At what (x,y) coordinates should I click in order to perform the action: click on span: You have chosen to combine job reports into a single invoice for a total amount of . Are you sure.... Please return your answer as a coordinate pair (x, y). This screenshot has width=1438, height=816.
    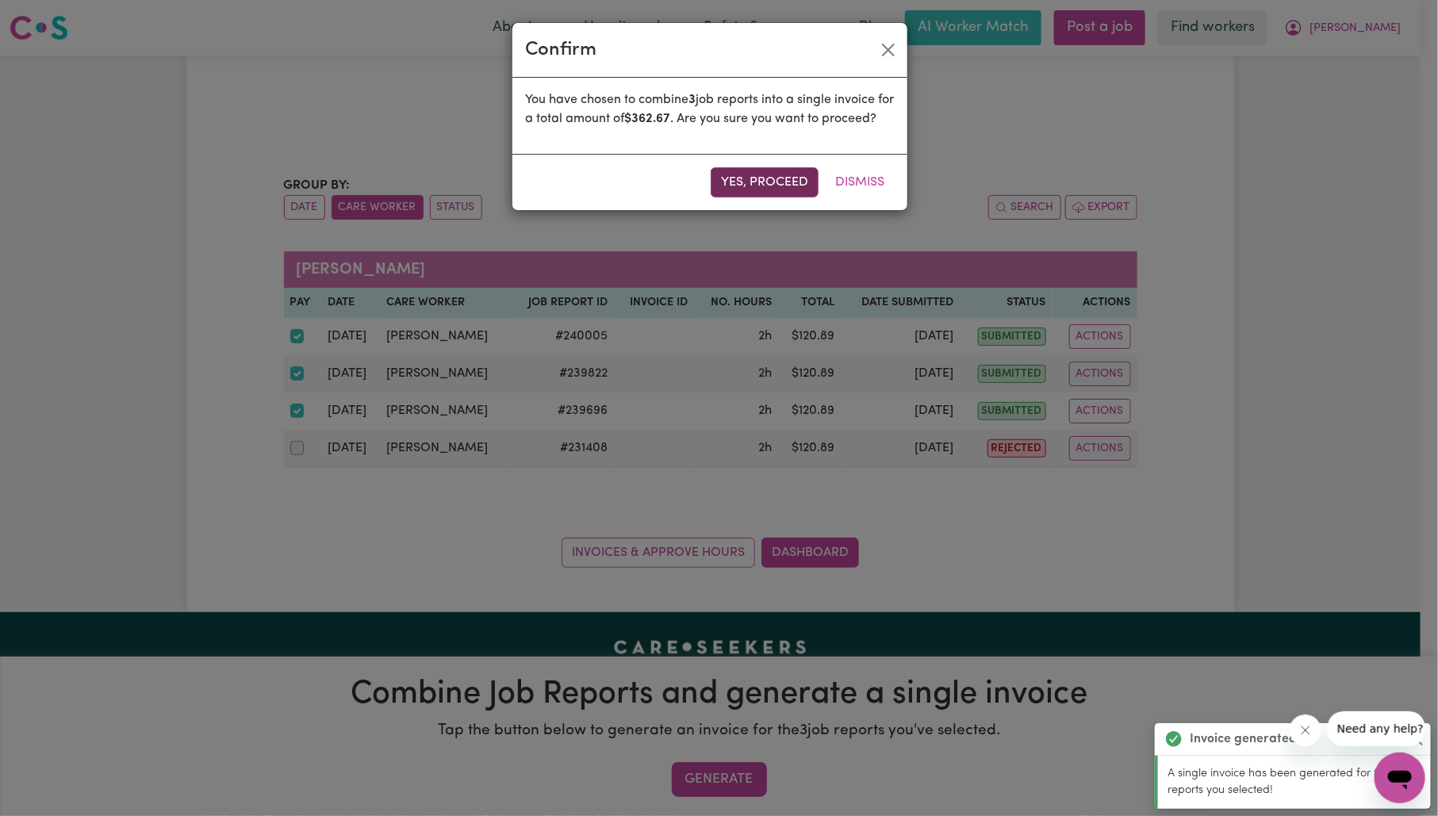
    Looking at the image, I should click on (709, 109).